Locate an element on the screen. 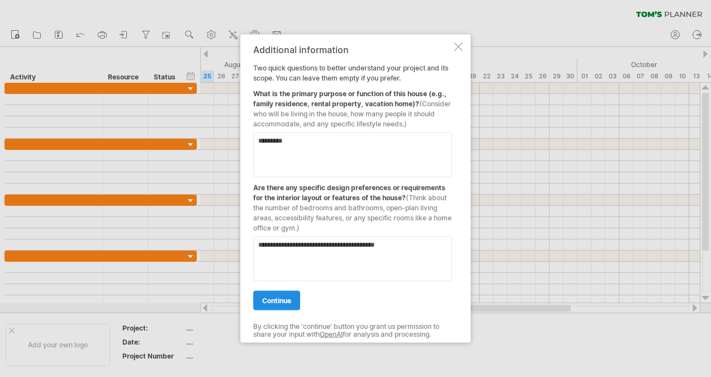  div: Are there any specific design preferences or requirements for the interior layout or features of ... is located at coordinates (352, 205).